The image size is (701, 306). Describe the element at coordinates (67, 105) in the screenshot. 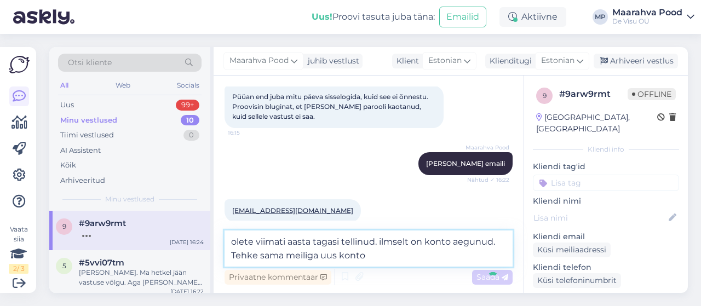

I see `div: Uus` at that location.